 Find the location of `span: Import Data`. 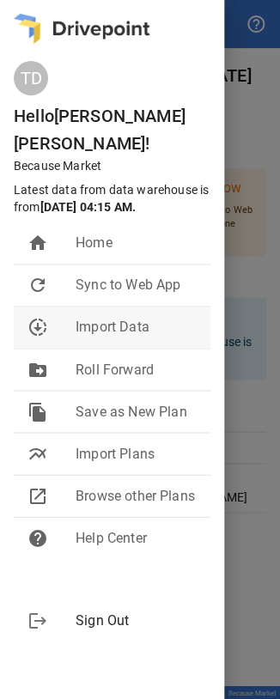

span: Import Data is located at coordinates (136, 327).